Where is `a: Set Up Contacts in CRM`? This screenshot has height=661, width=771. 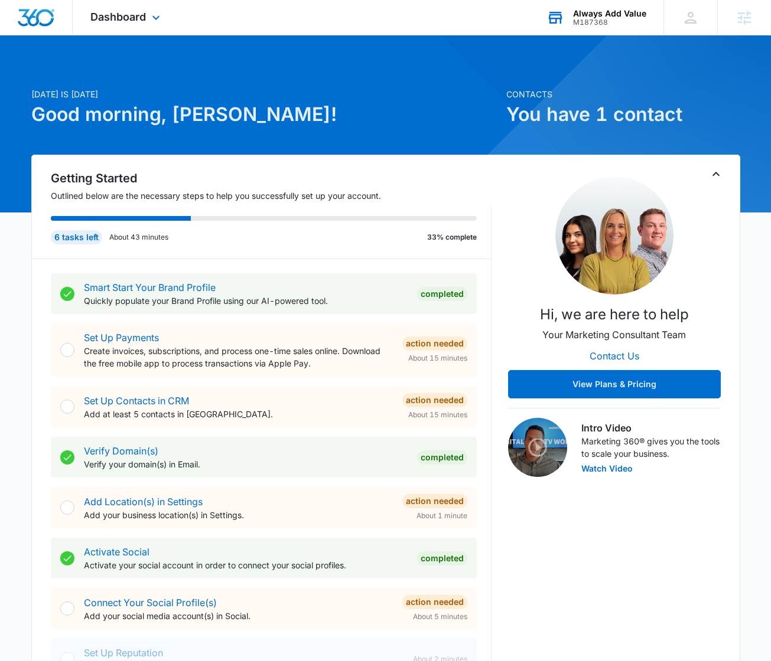 a: Set Up Contacts in CRM is located at coordinates (136, 401).